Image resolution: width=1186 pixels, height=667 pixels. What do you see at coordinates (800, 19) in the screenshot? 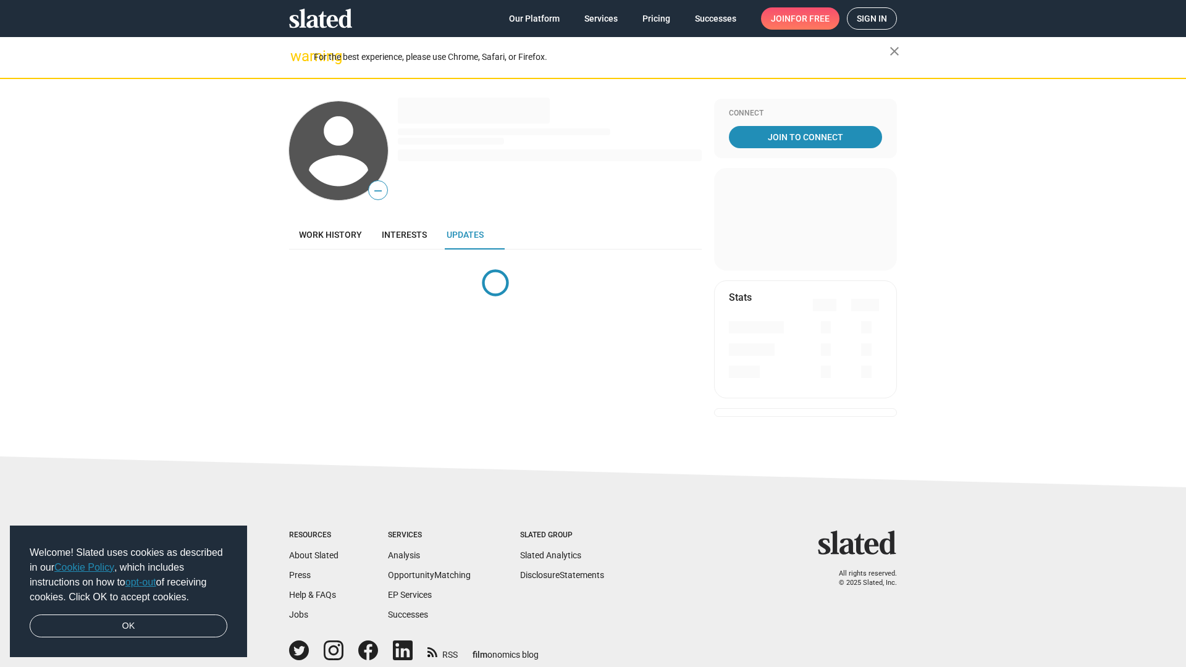
I see `a: Joinfor free` at bounding box center [800, 19].